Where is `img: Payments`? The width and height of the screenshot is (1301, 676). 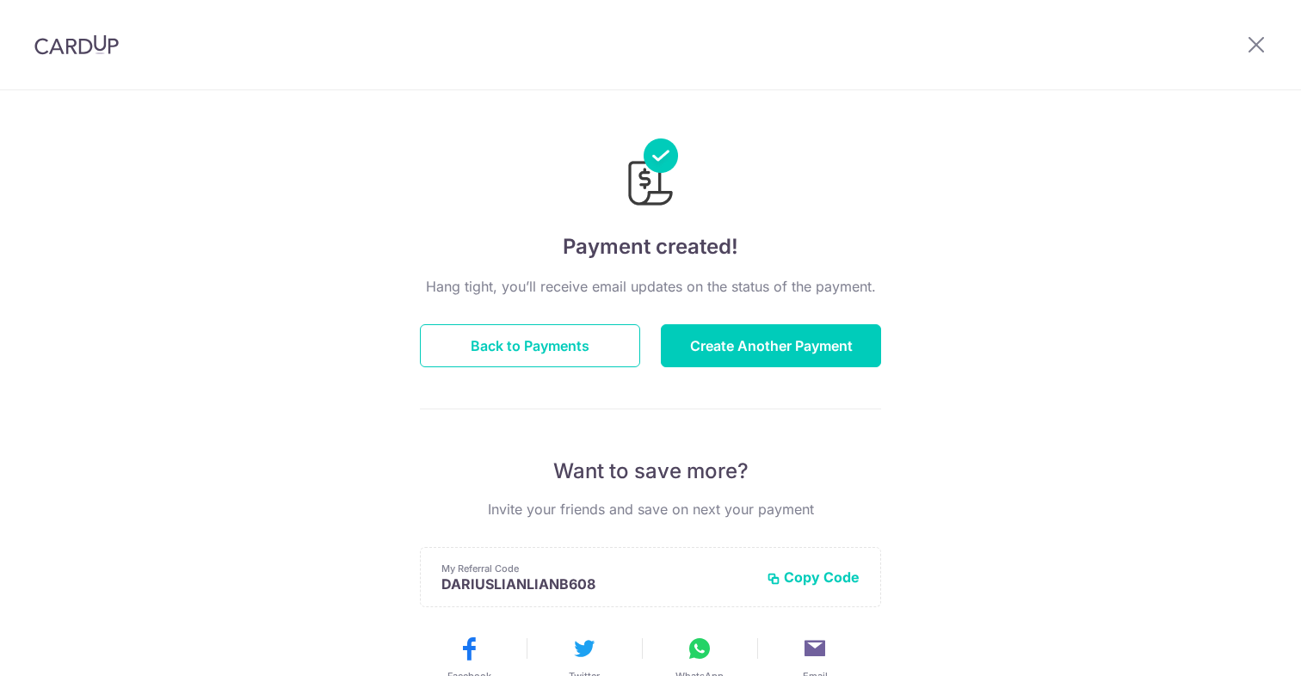
img: Payments is located at coordinates (650, 175).